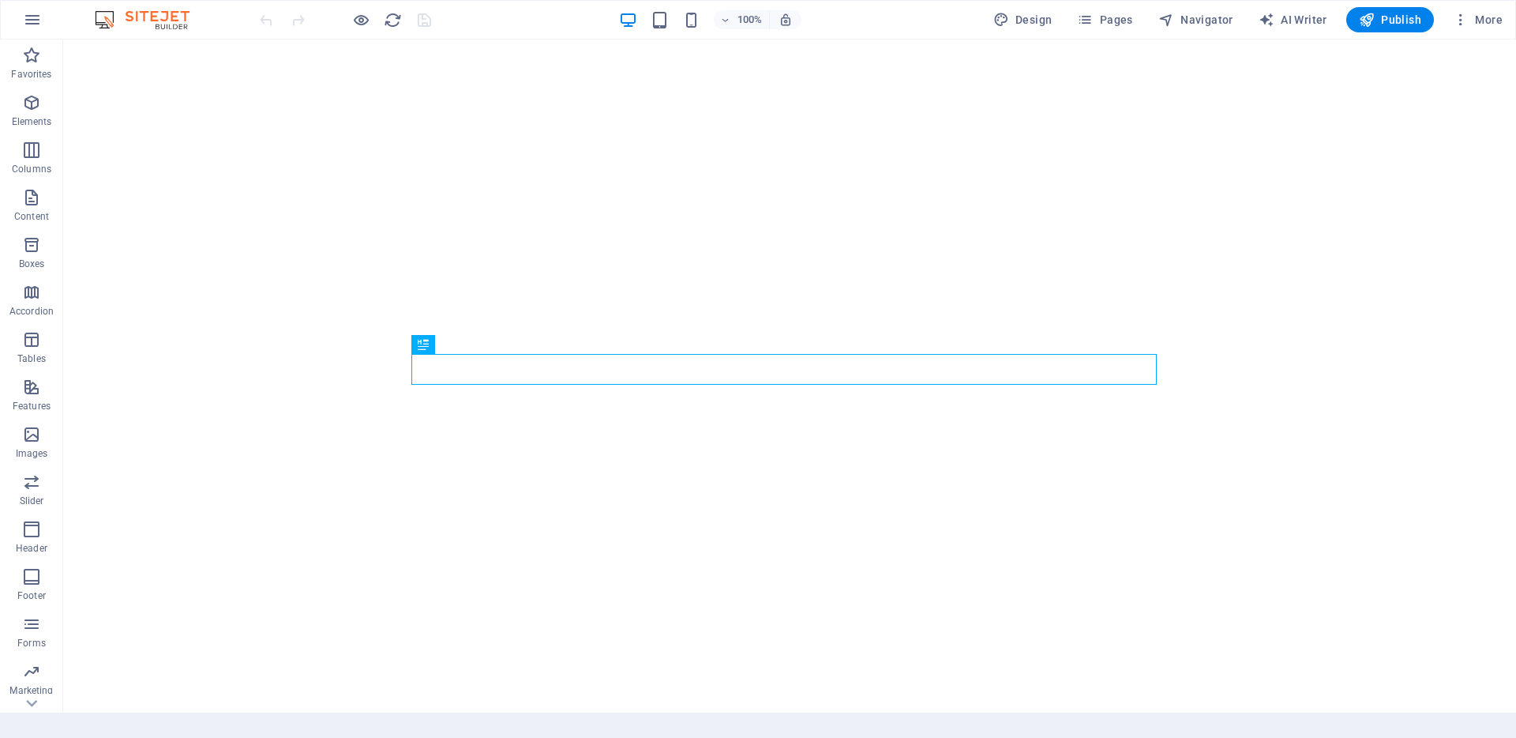 Image resolution: width=1516 pixels, height=738 pixels. I want to click on p: Tables, so click(32, 359).